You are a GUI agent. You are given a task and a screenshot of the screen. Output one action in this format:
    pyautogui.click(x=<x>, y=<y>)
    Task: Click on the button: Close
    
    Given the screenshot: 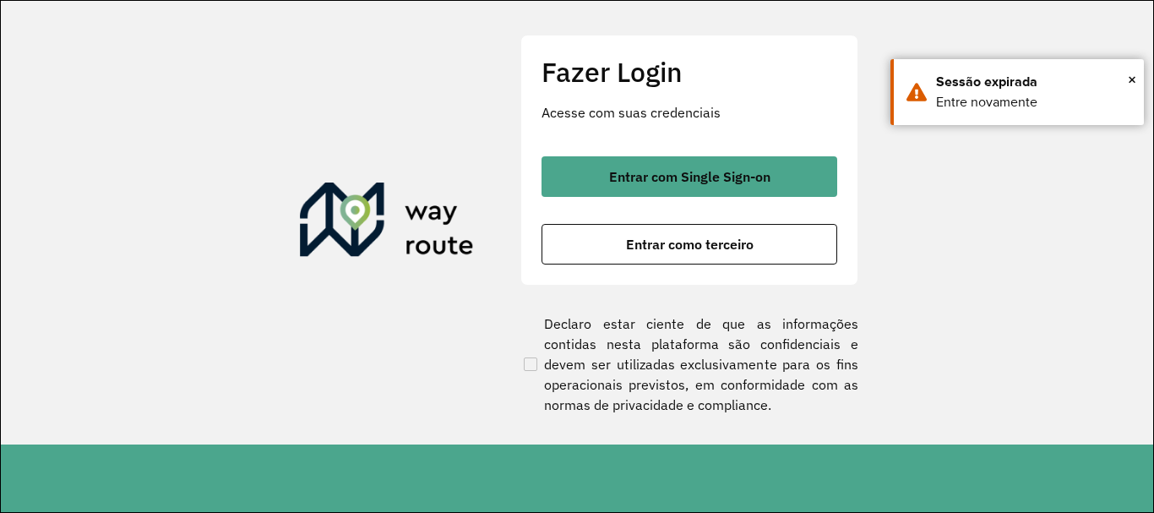 What is the action you would take?
    pyautogui.click(x=1132, y=79)
    